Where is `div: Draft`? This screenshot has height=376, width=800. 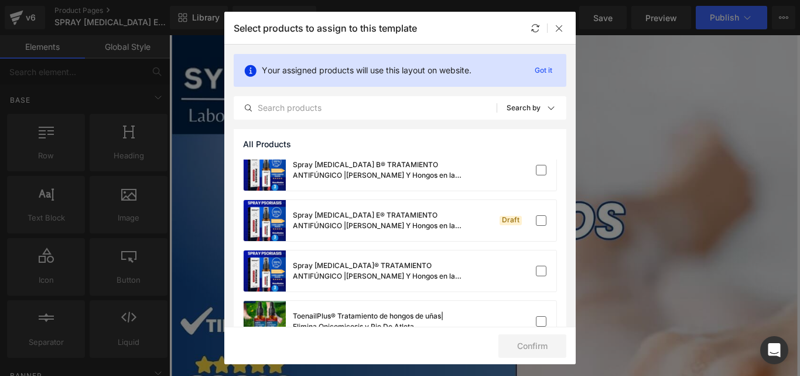
div: Draft is located at coordinates (511, 220).